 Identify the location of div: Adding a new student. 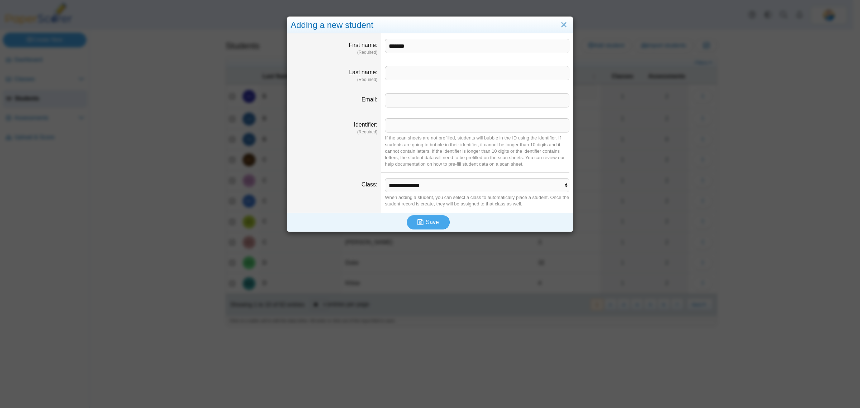
(430, 25).